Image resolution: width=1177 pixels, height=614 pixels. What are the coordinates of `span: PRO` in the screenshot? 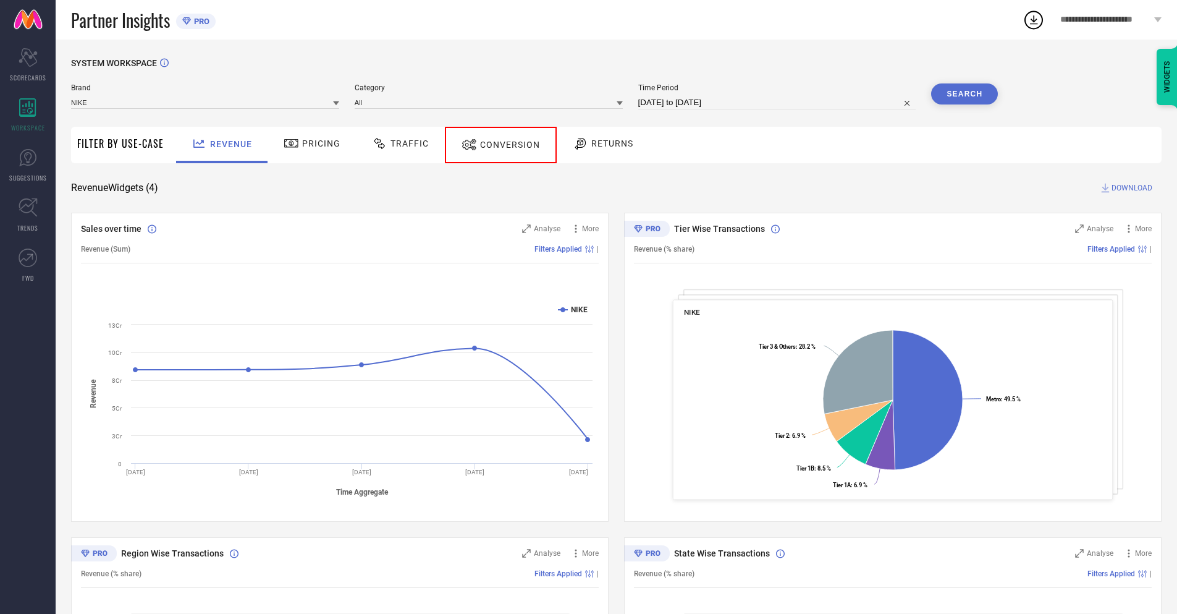 It's located at (200, 21).